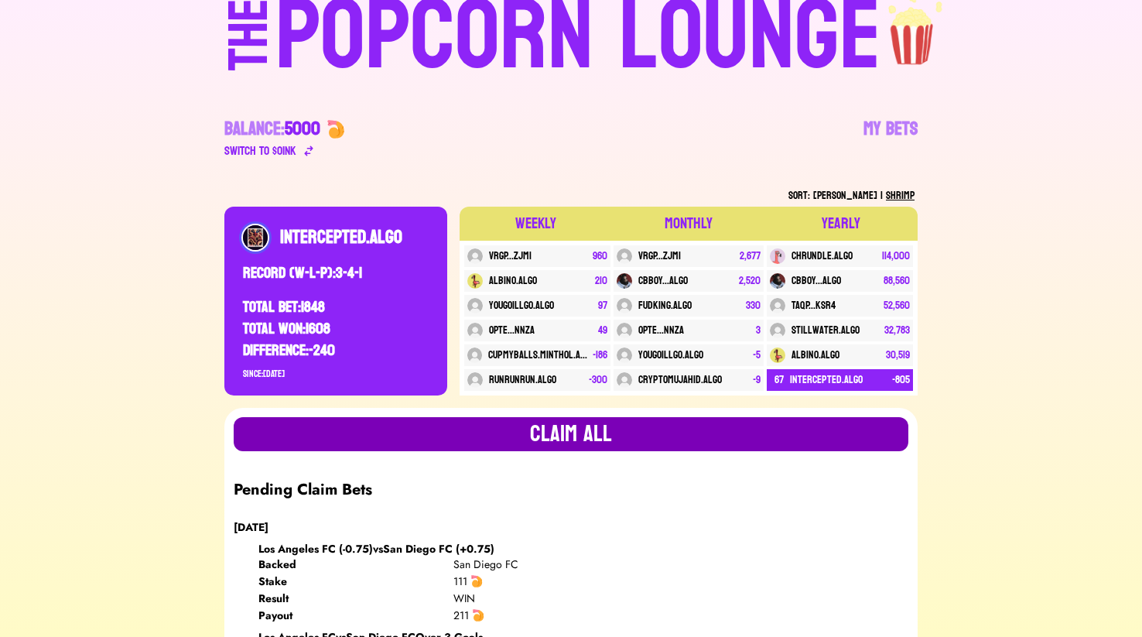 The height and width of the screenshot is (637, 1142). What do you see at coordinates (336, 273) in the screenshot?
I see `div: RECORD (W-L-P): 3 - 4 - 1` at bounding box center [336, 273].